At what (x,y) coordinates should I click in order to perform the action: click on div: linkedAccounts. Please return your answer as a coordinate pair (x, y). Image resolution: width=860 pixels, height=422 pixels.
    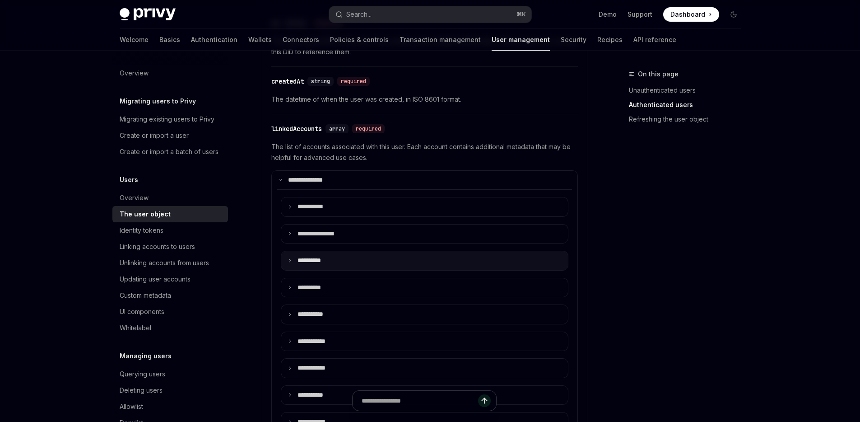
    Looking at the image, I should click on (297, 129).